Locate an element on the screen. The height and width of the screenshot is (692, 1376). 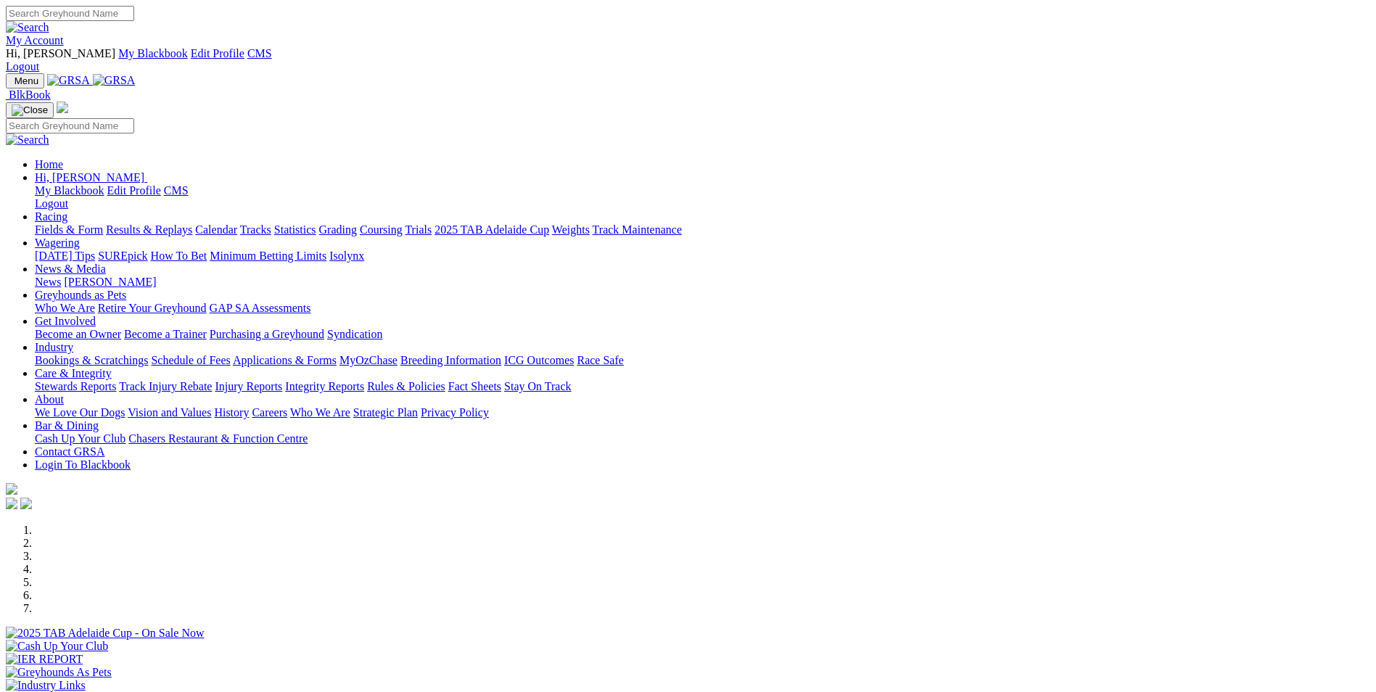
a: Track Injury Rebate is located at coordinates (165, 386).